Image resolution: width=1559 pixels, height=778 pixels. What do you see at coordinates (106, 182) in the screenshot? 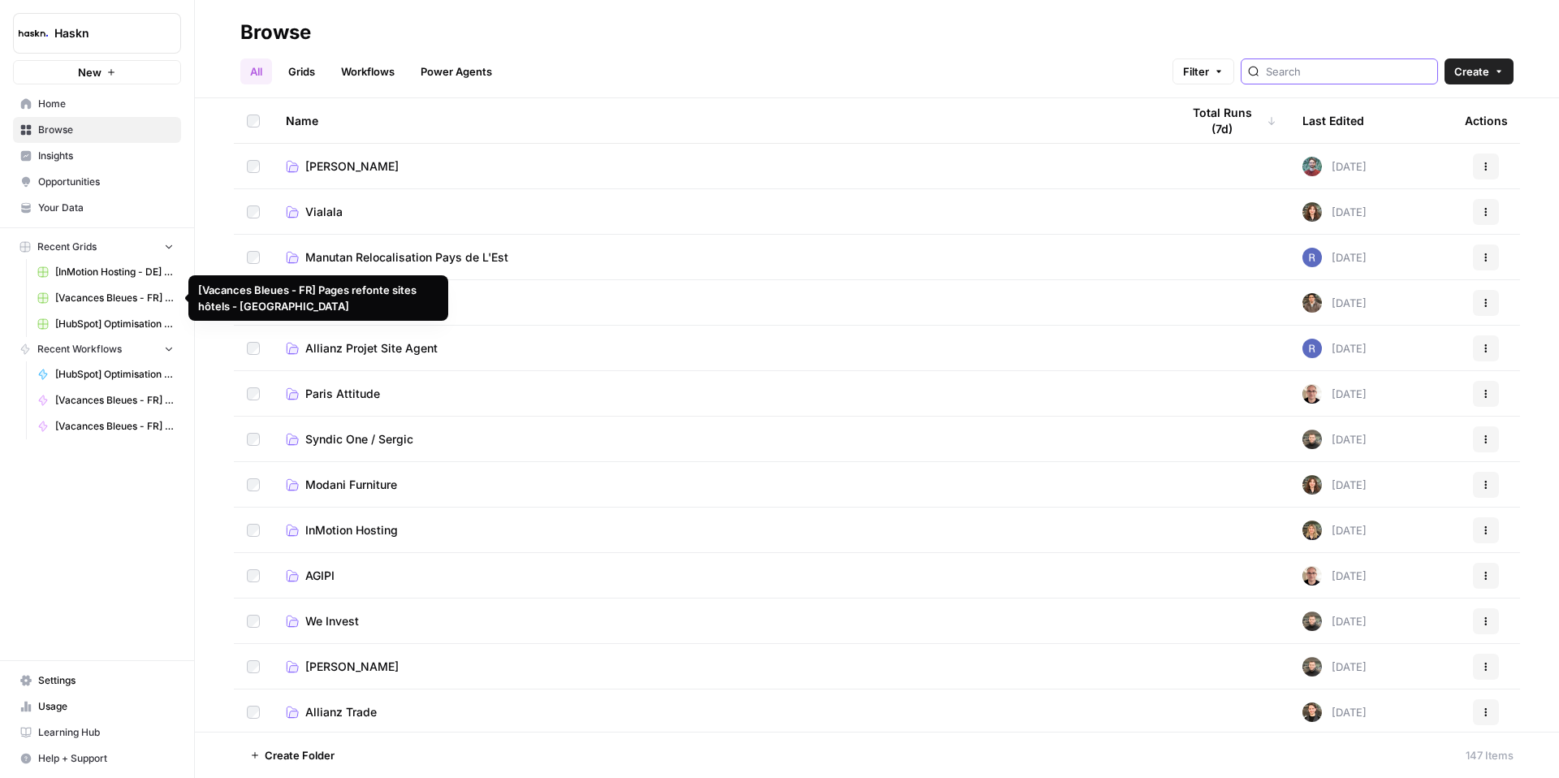
I see `span: Opportunities` at bounding box center [106, 182].